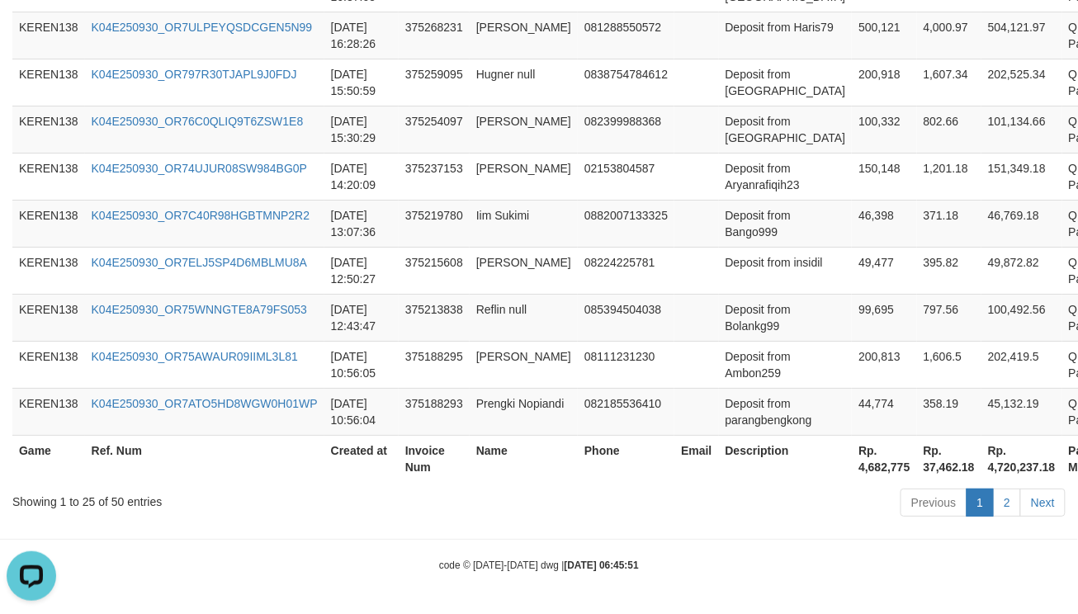  I want to click on td: Deposit from Ambon259, so click(786, 364).